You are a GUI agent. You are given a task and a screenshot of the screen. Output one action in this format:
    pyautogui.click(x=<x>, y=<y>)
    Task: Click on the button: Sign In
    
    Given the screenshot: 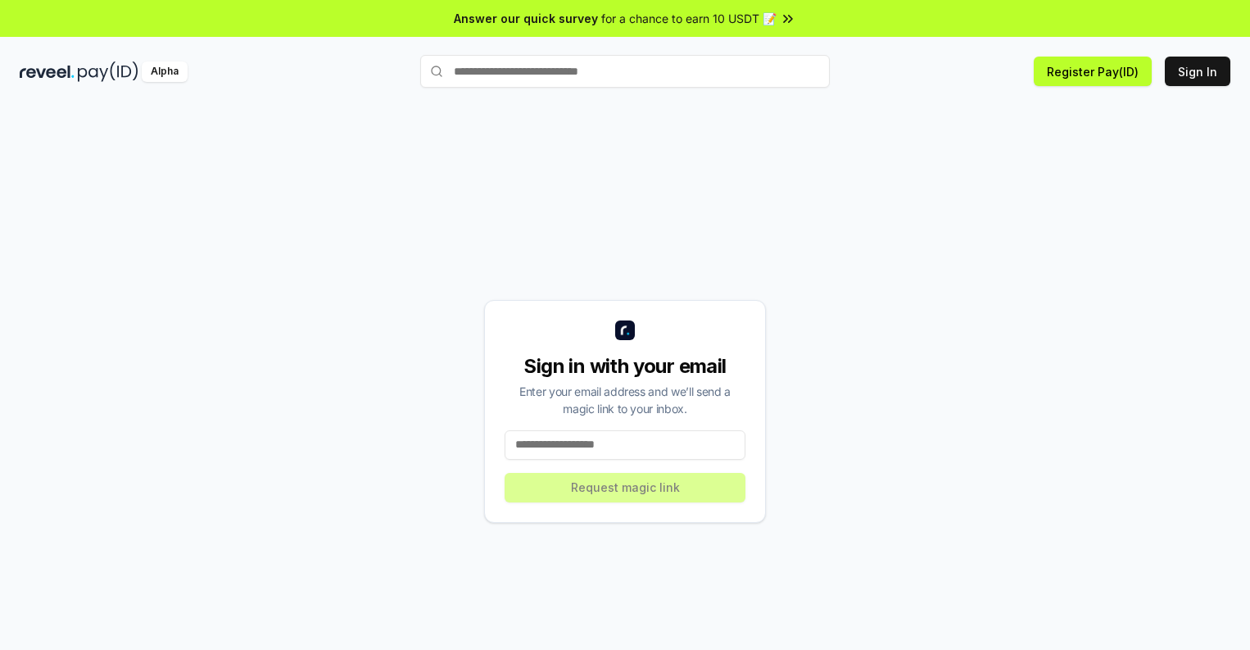 What is the action you would take?
    pyautogui.click(x=1198, y=71)
    